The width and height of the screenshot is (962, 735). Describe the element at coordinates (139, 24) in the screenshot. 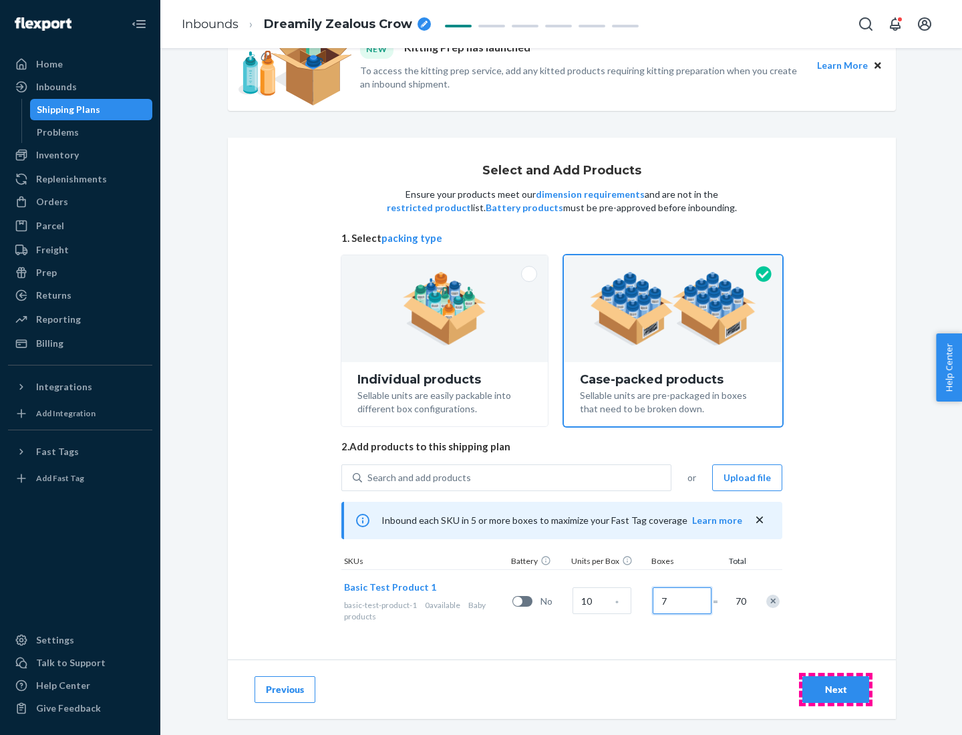

I see `button: Close Navigation` at that location.